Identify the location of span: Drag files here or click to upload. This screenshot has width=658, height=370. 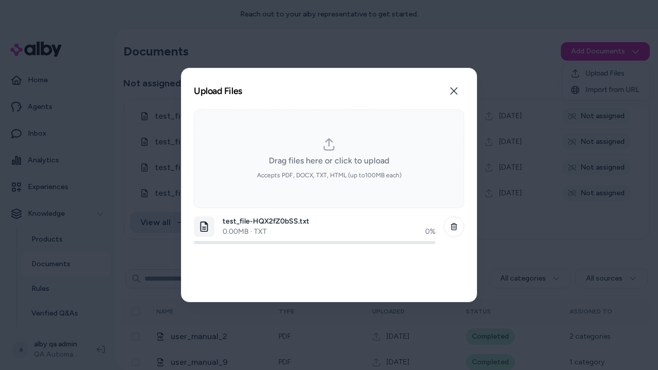
(329, 161).